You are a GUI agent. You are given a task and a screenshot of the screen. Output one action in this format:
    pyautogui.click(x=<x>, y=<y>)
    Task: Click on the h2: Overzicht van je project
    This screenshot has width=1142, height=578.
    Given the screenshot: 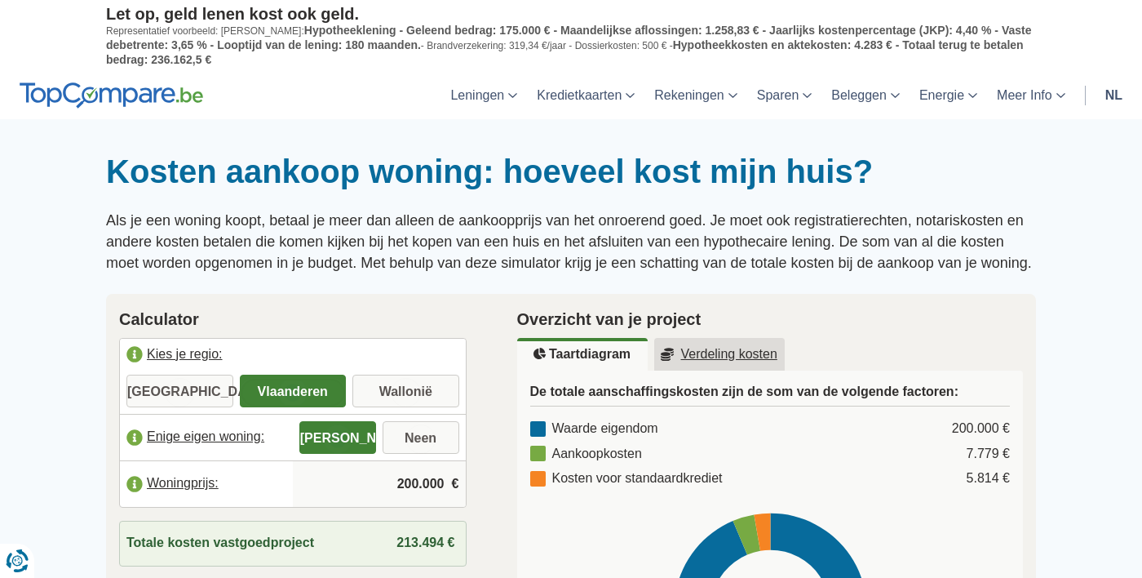 What is the action you would take?
    pyautogui.click(x=770, y=319)
    